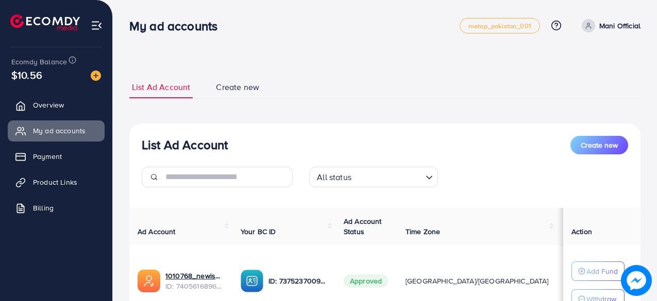 The height and width of the screenshot is (301, 657). I want to click on a: Mani Official, so click(609, 26).